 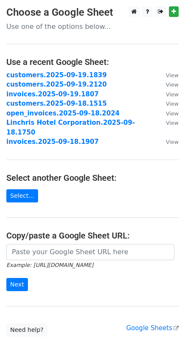 I want to click on a: open_invoices.2025-09-18.2024, so click(x=63, y=113).